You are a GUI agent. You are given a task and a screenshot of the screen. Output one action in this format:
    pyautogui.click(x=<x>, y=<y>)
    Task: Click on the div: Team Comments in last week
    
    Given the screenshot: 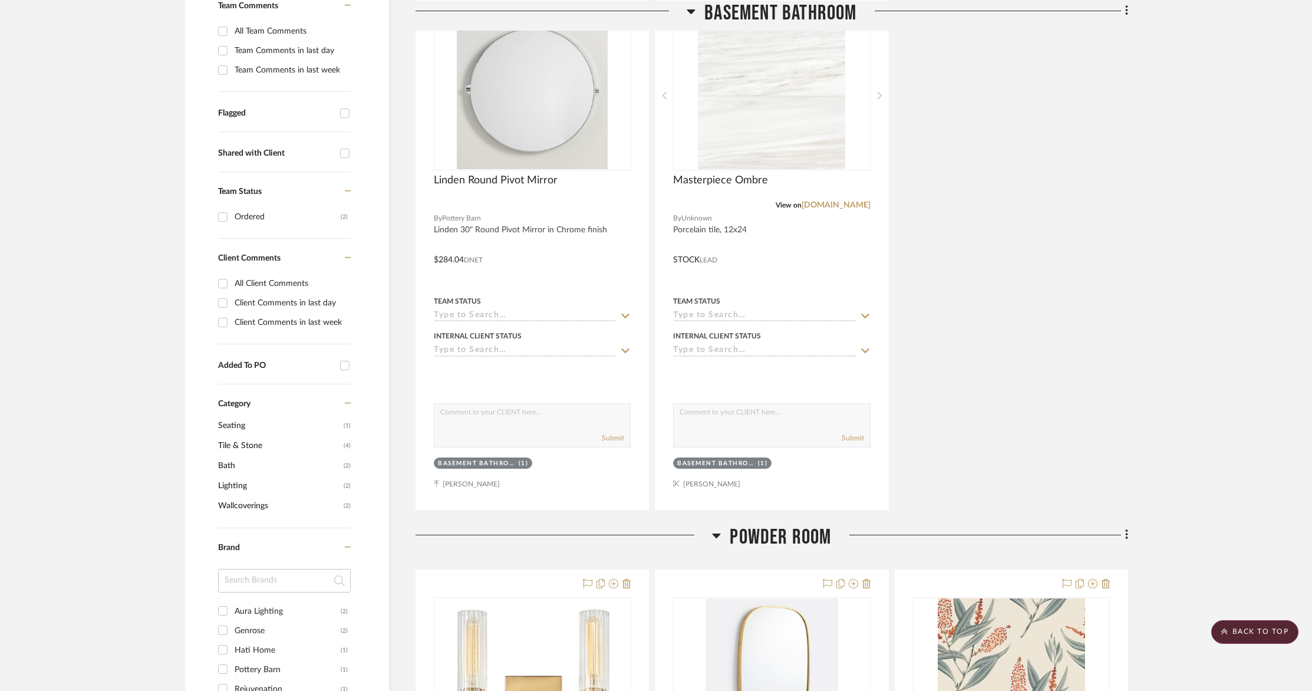 What is the action you would take?
    pyautogui.click(x=291, y=70)
    